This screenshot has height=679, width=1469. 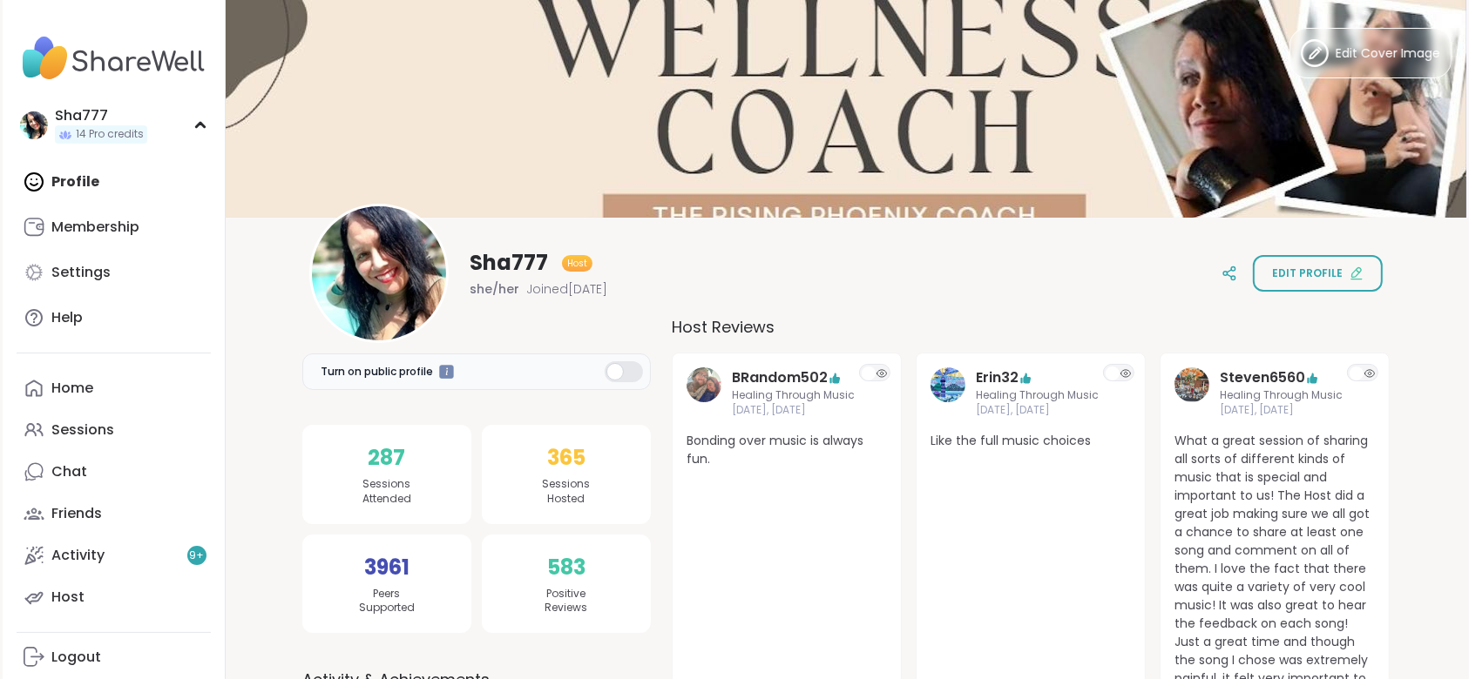 I want to click on div: Logout, so click(x=76, y=658).